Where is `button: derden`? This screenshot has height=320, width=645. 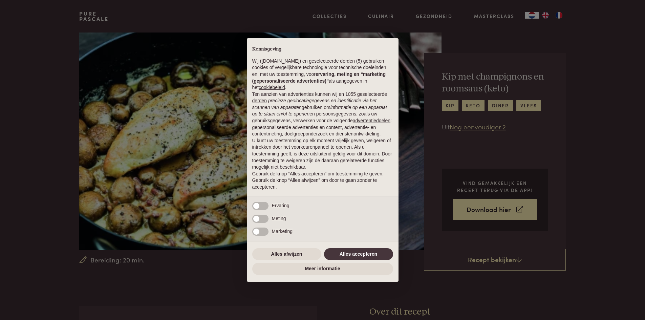
button: derden is located at coordinates (260, 101).